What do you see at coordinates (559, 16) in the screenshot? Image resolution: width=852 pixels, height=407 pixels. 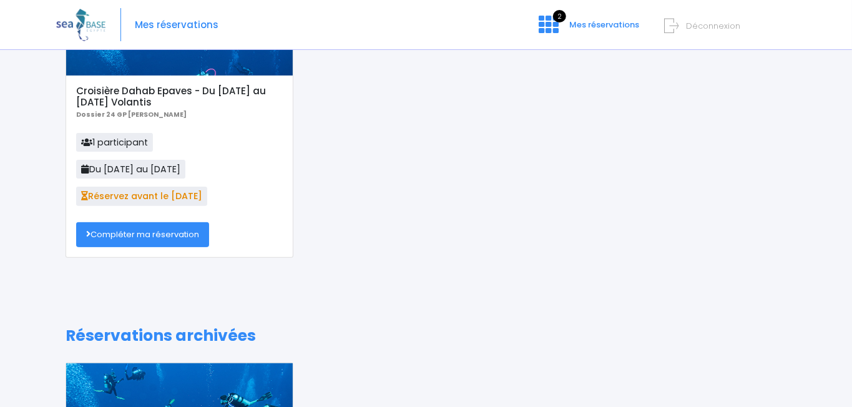 I see `span: 2` at bounding box center [559, 16].